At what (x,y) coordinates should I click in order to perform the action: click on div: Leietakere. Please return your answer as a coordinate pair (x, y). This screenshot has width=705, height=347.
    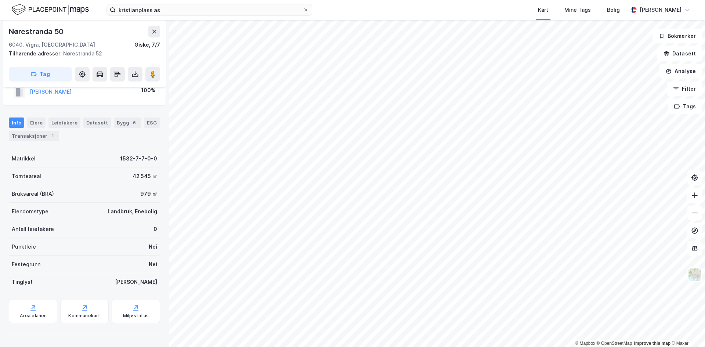
    Looking at the image, I should click on (64, 123).